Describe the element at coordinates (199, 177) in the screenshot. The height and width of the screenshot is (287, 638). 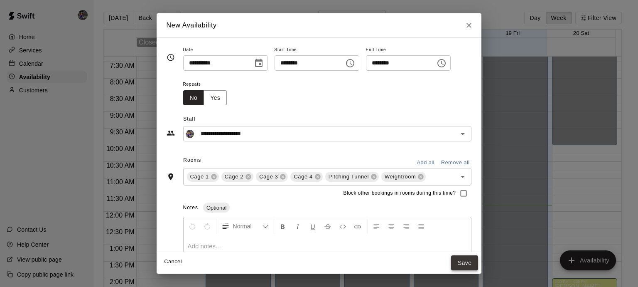
I see `span: Cage 1` at that location.